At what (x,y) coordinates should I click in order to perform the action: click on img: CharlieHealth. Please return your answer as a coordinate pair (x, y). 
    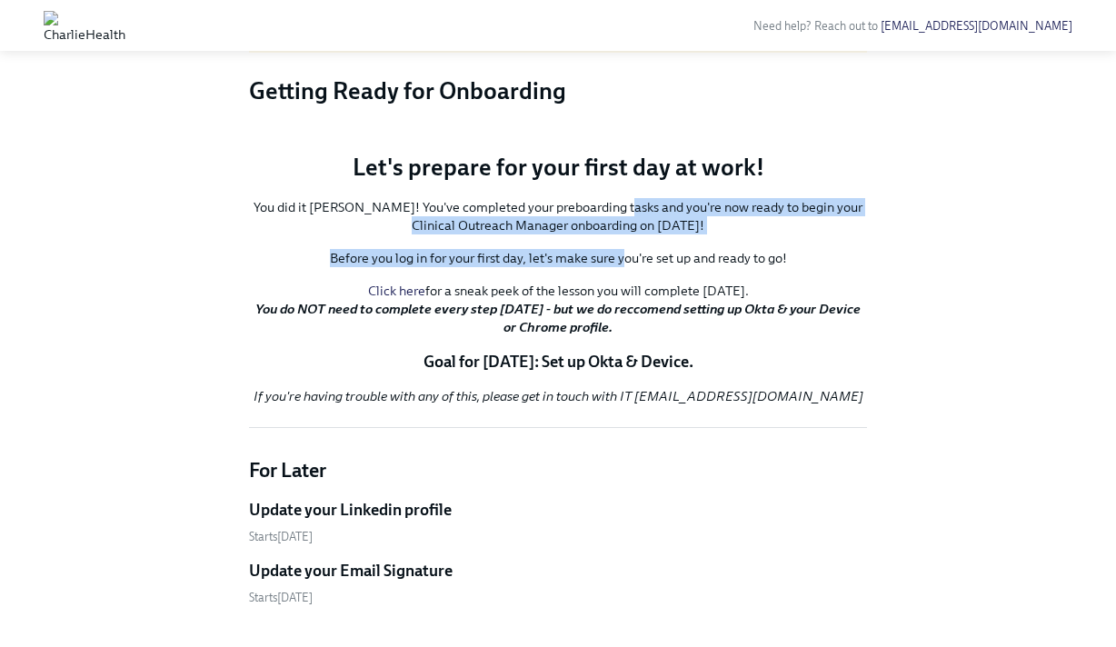
    Looking at the image, I should click on (85, 25).